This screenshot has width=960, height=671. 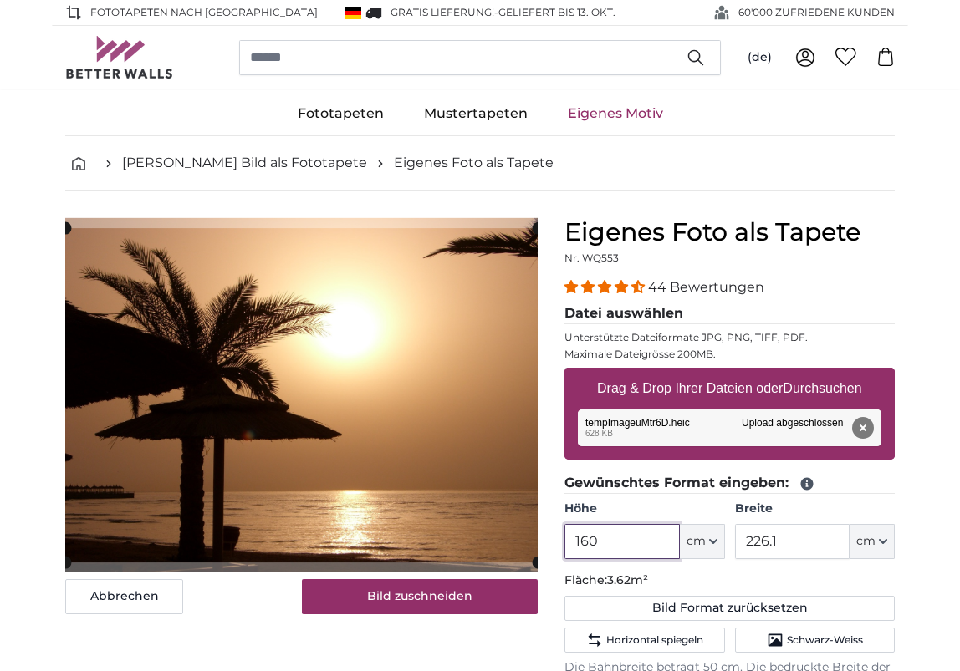 I want to click on p: Fläche:, so click(x=729, y=581).